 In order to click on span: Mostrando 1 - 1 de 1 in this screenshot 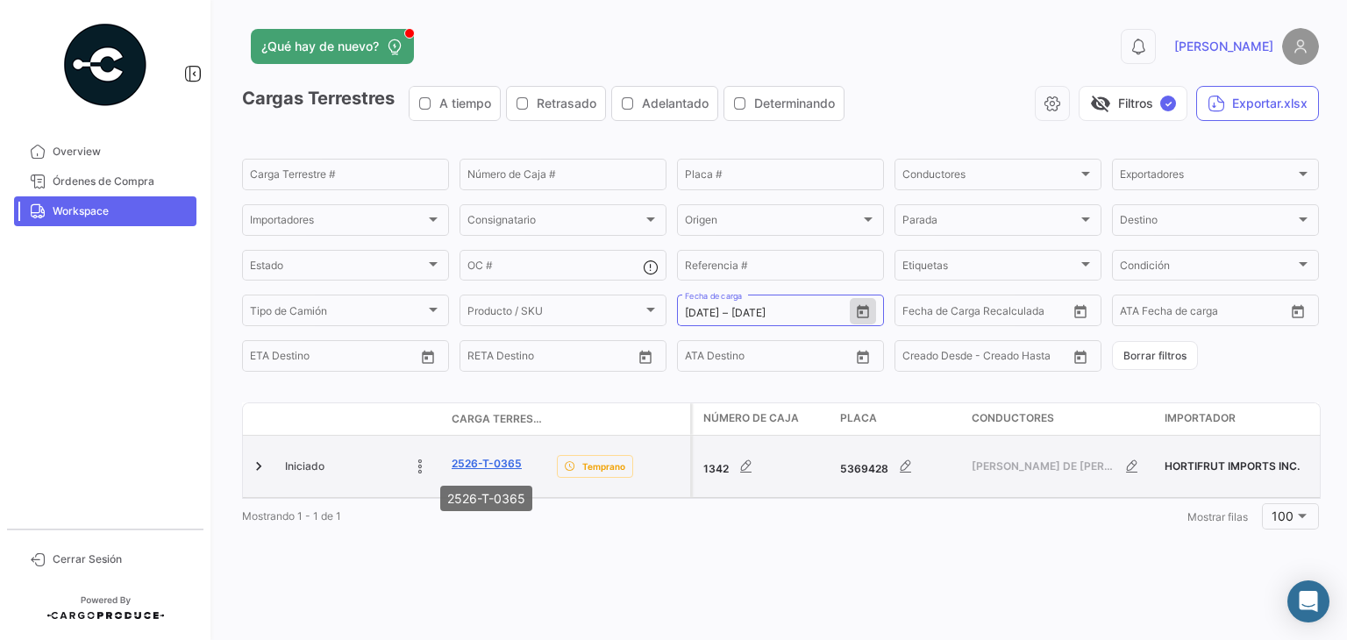, I will do `click(291, 516)`.